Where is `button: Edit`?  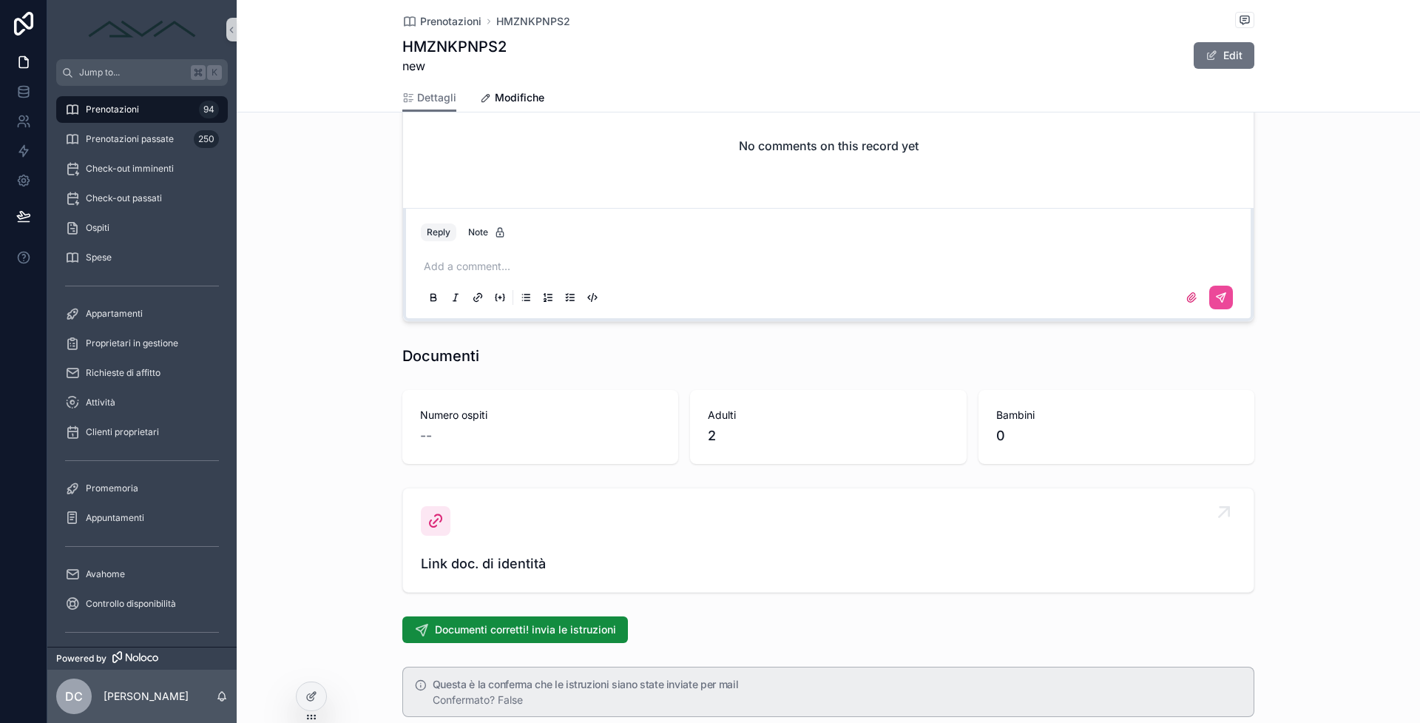
button: Edit is located at coordinates (1224, 55).